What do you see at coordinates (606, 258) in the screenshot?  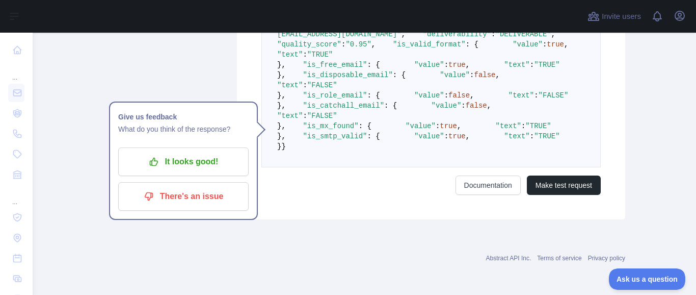 I see `a: Privacy policy` at bounding box center [606, 258].